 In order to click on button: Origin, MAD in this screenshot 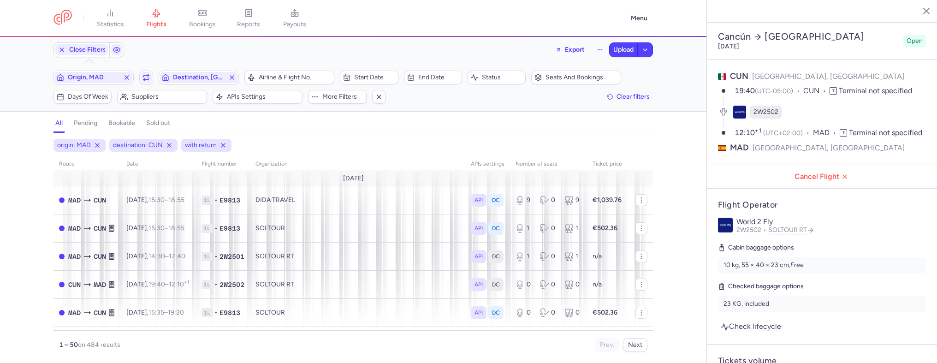, I will do `click(94, 77)`.